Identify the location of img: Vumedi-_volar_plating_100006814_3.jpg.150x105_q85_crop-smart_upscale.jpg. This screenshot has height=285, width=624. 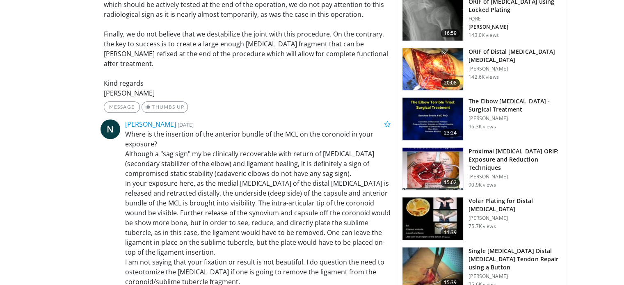
(433, 219).